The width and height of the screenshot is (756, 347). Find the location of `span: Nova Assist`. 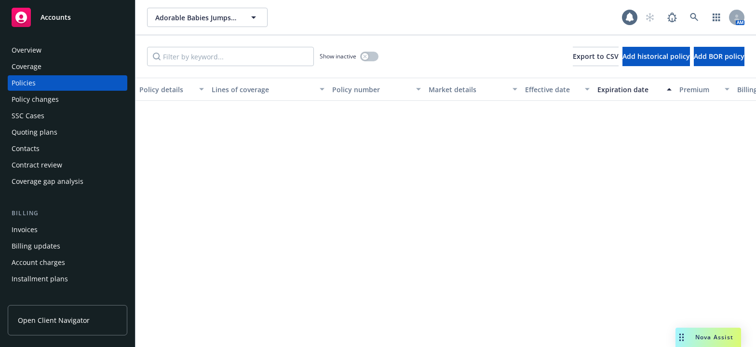

span: Nova Assist is located at coordinates (714, 337).